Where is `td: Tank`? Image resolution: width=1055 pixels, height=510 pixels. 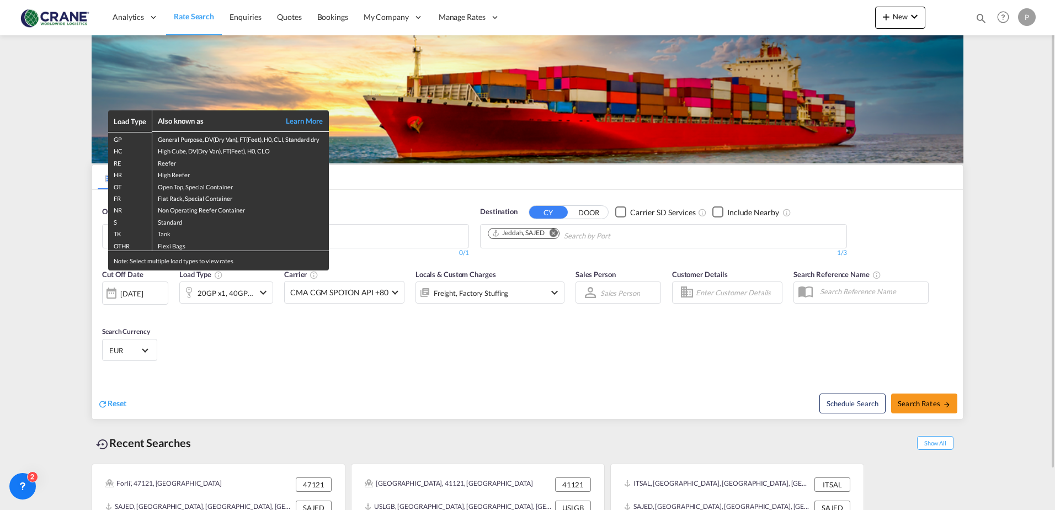
td: Tank is located at coordinates (241, 232).